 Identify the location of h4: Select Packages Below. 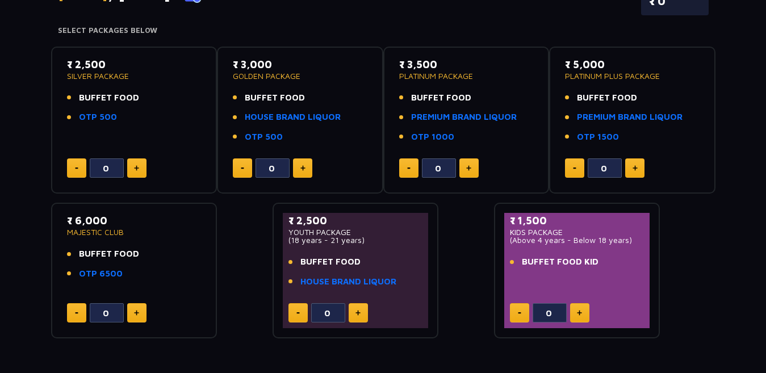
(383, 31).